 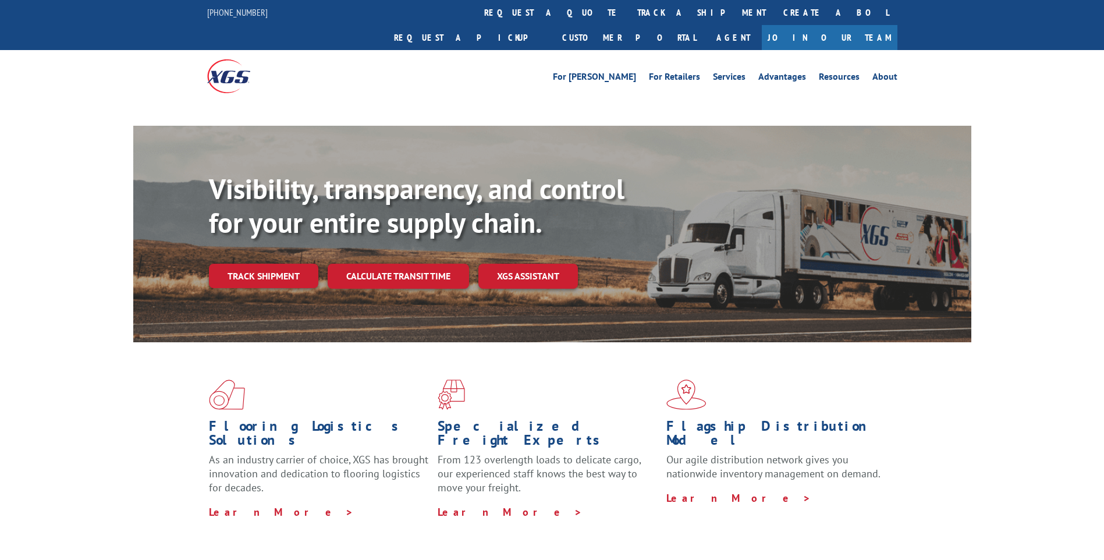 I want to click on h1: Flooring Logistics Solutions, so click(x=319, y=436).